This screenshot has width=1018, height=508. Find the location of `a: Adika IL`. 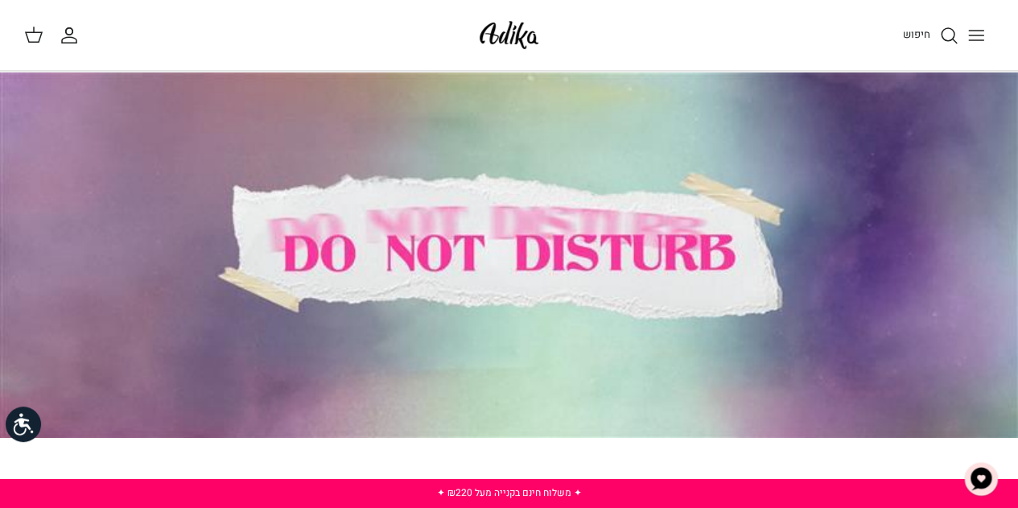

a: Adika IL is located at coordinates (509, 35).